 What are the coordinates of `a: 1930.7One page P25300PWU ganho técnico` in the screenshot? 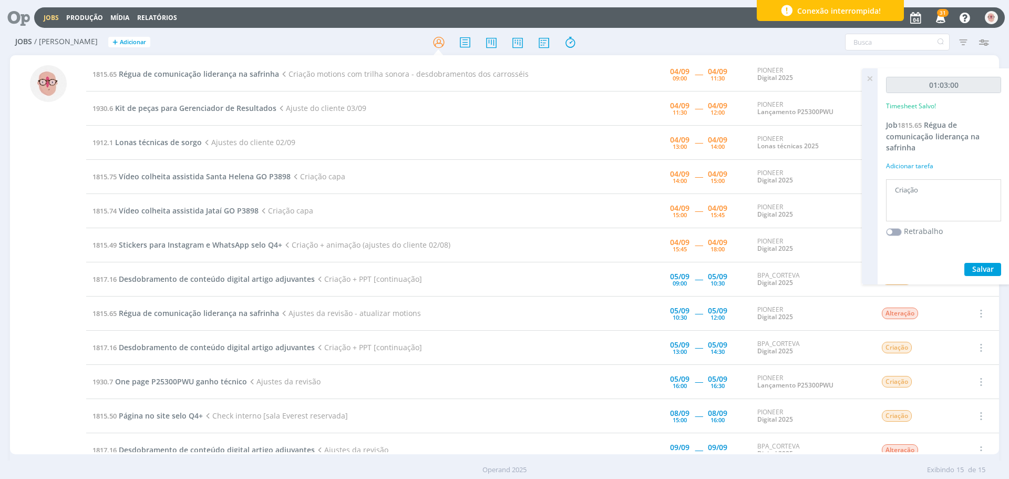 It's located at (170, 381).